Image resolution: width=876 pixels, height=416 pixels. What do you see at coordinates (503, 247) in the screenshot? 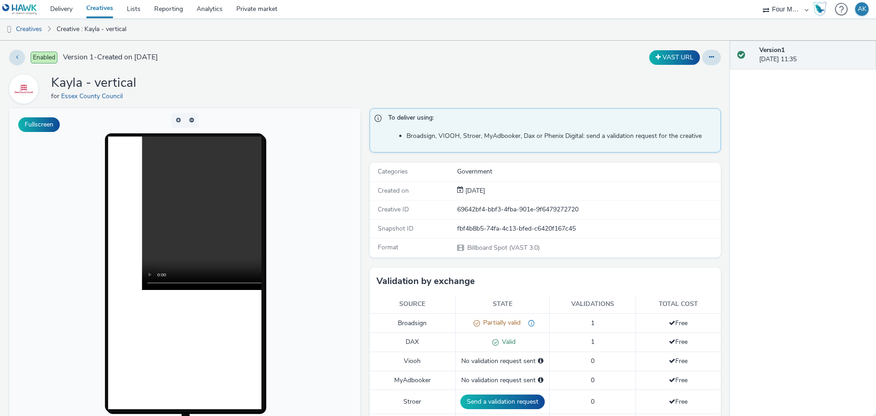
I see `span: Billboard Spot (VAST 3.0)` at bounding box center [503, 247].